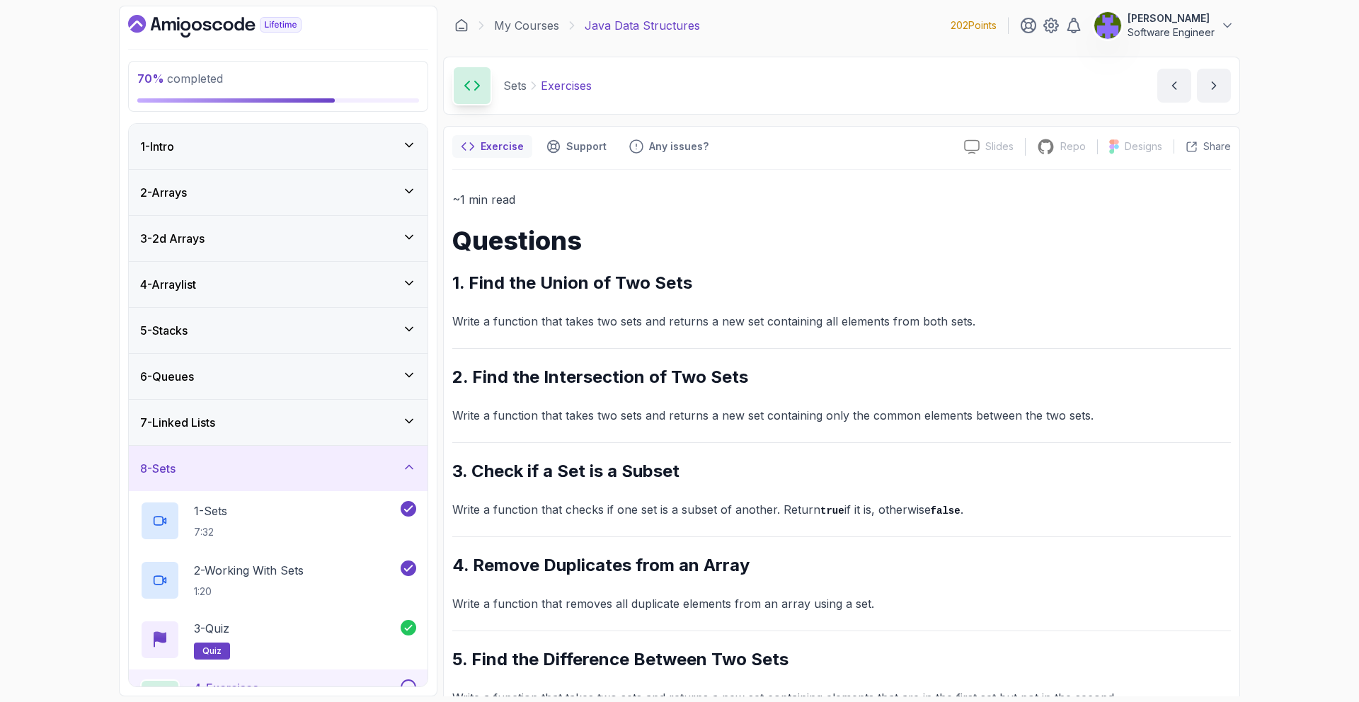 This screenshot has width=1359, height=702. Describe the element at coordinates (172, 238) in the screenshot. I see `h3: 3 - 2d Arrays` at that location.